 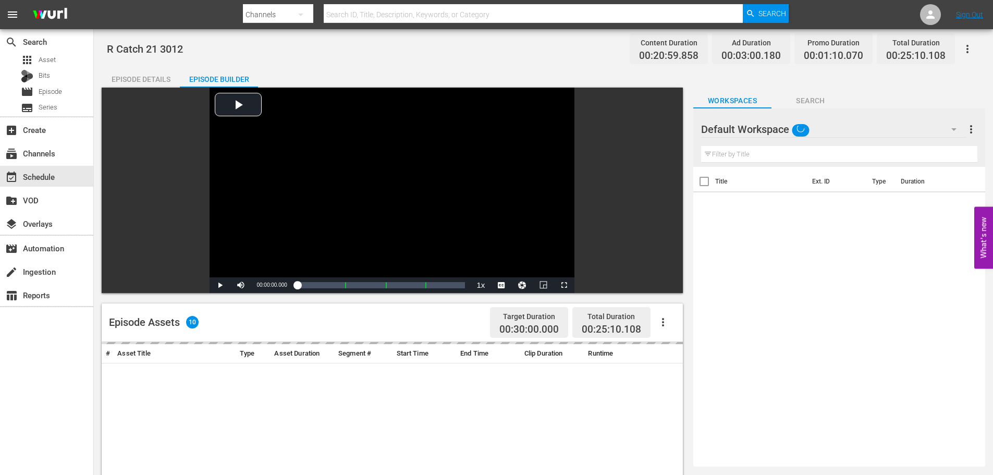 What do you see at coordinates (529, 330) in the screenshot?
I see `span: 00:30:00.000` at bounding box center [529, 330].